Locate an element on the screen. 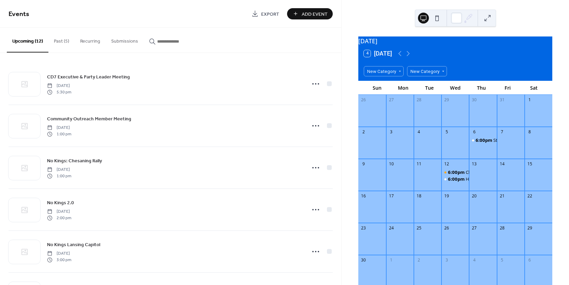 Image resolution: width=569 pixels, height=285 pixels. a: Community Outreach Member Meeting is located at coordinates (89, 119).